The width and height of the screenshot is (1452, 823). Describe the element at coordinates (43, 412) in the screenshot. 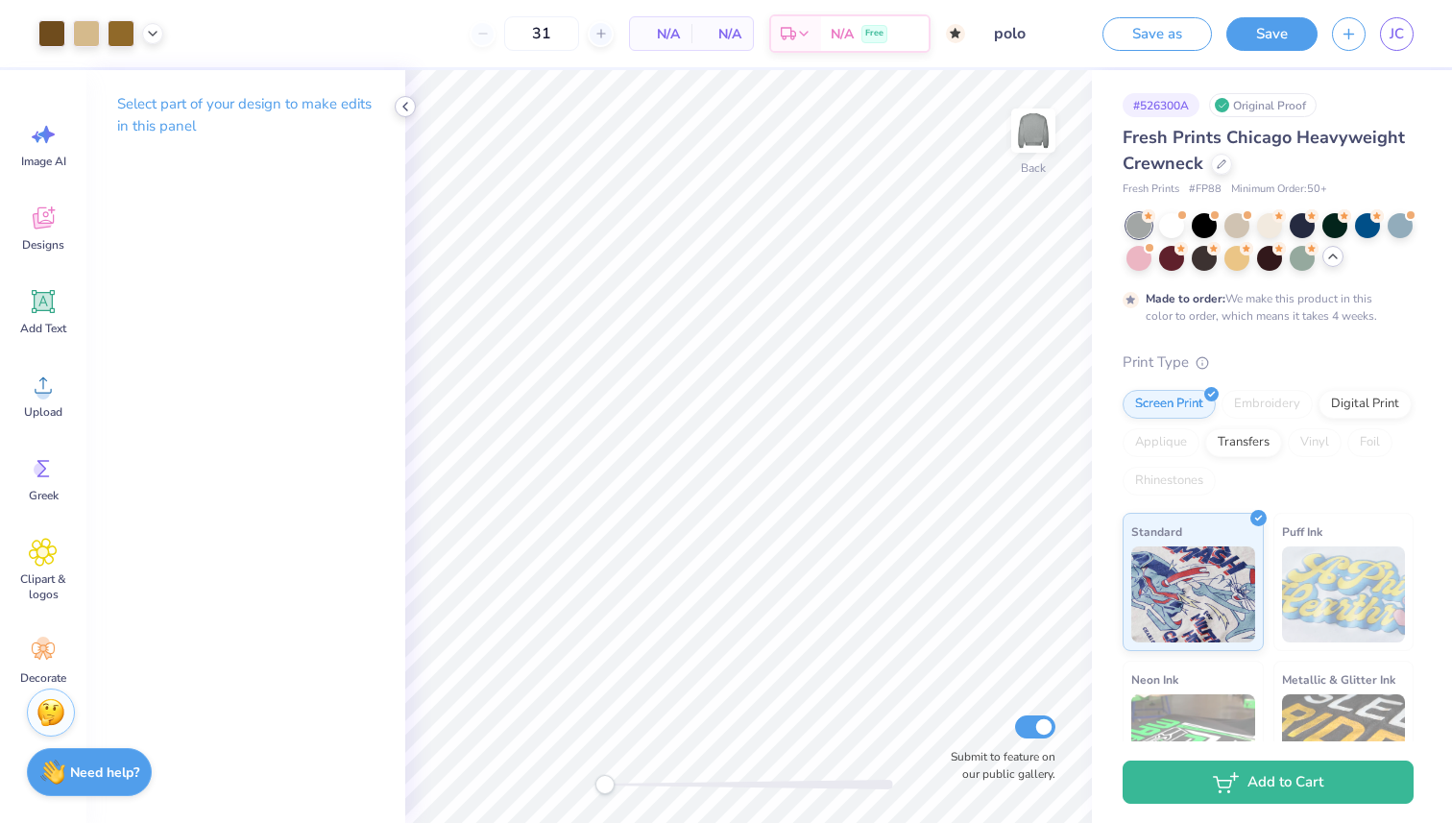

I see `span: Upload` at that location.